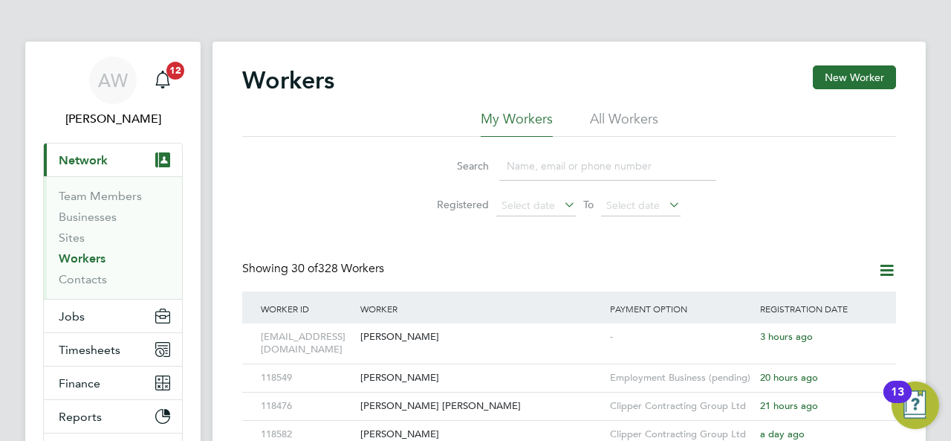 The width and height of the screenshot is (951, 441). Describe the element at coordinates (681, 377) in the screenshot. I see `div: Employment Business (pending)` at that location.